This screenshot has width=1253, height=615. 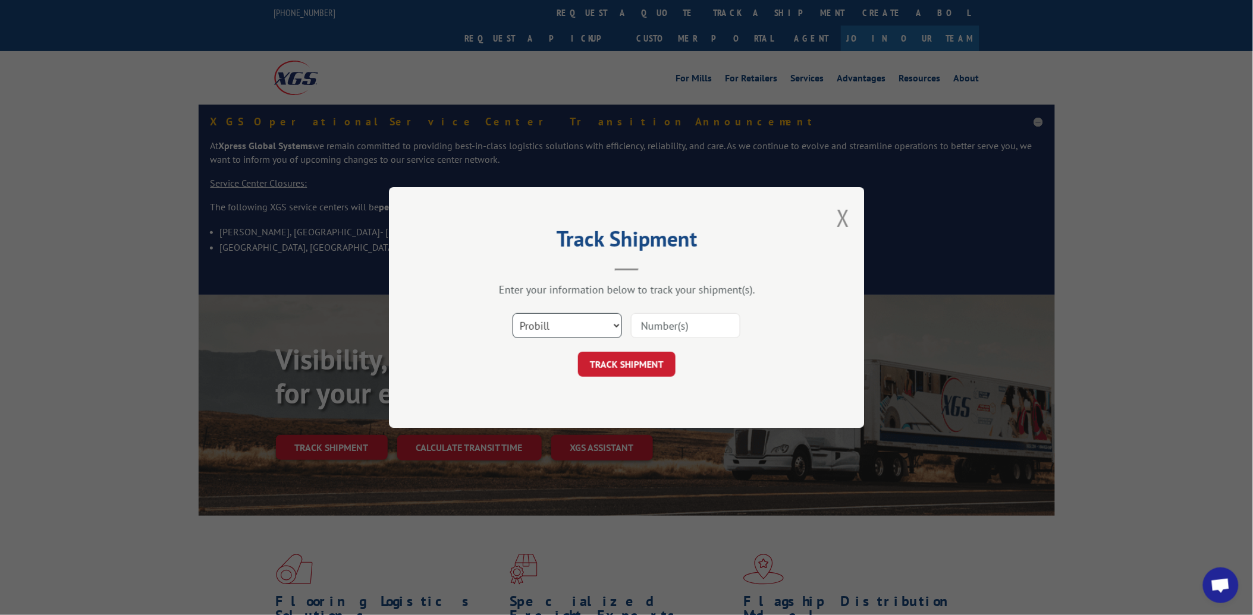 What do you see at coordinates (627, 365) in the screenshot?
I see `button: TRACK SHIPMENT` at bounding box center [627, 365].